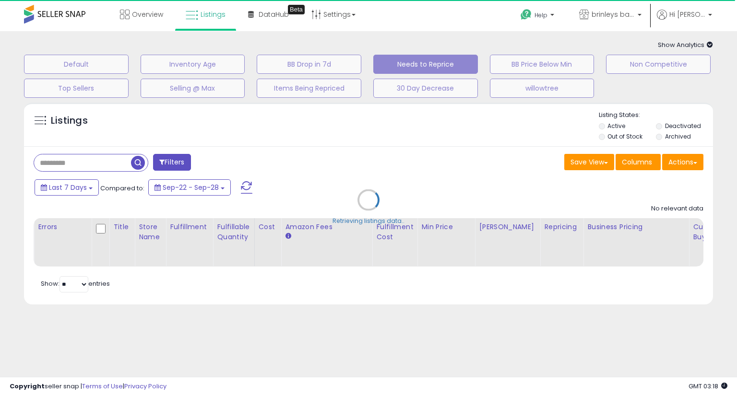 The height and width of the screenshot is (396, 737). Describe the element at coordinates (425, 88) in the screenshot. I see `button: 30 Day Decrease` at that location.